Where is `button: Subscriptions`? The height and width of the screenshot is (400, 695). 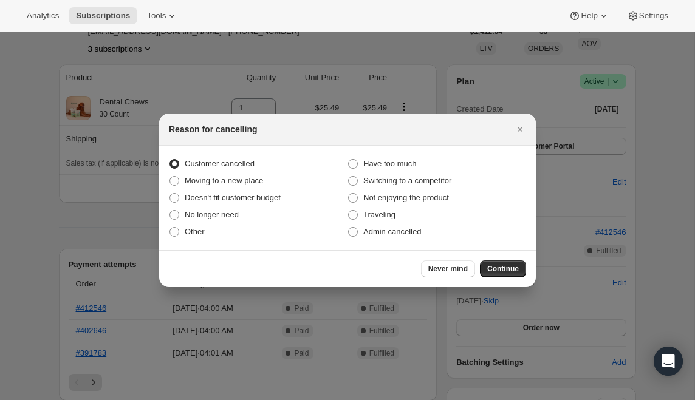
button: Subscriptions is located at coordinates (103, 16).